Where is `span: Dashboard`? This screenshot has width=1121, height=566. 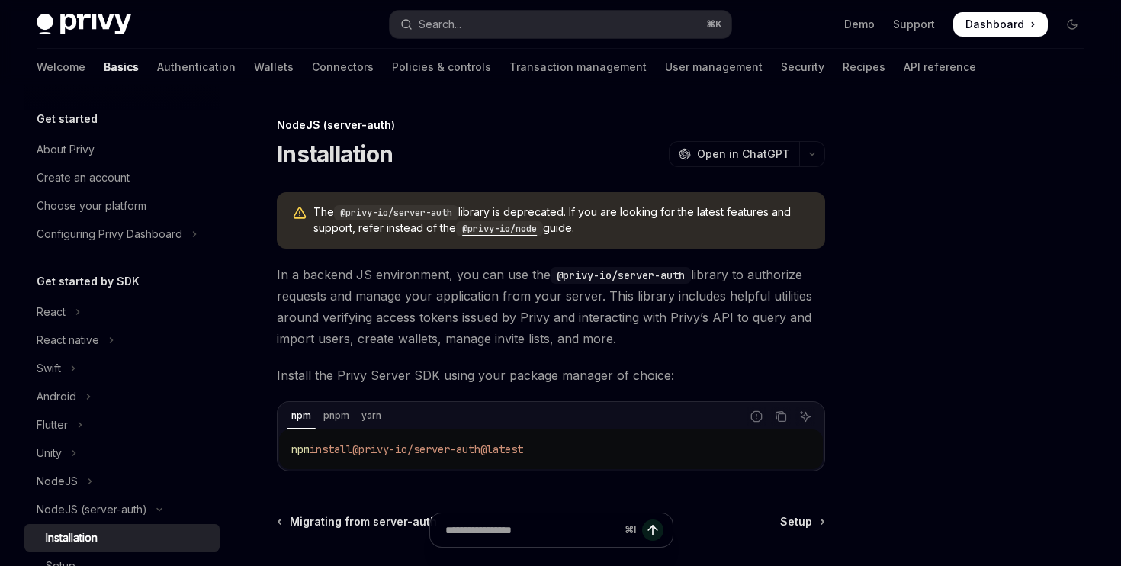
span: Dashboard is located at coordinates (994, 24).